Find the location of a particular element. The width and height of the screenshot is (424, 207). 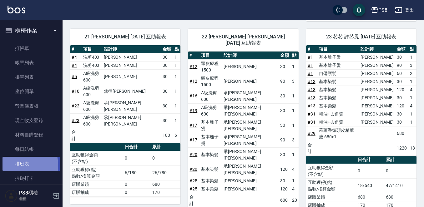

p: 櫃檯 is located at coordinates (35, 199).